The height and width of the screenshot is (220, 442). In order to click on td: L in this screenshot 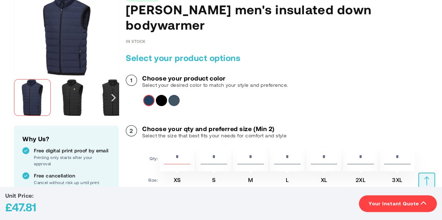, I will do `click(287, 182)`.